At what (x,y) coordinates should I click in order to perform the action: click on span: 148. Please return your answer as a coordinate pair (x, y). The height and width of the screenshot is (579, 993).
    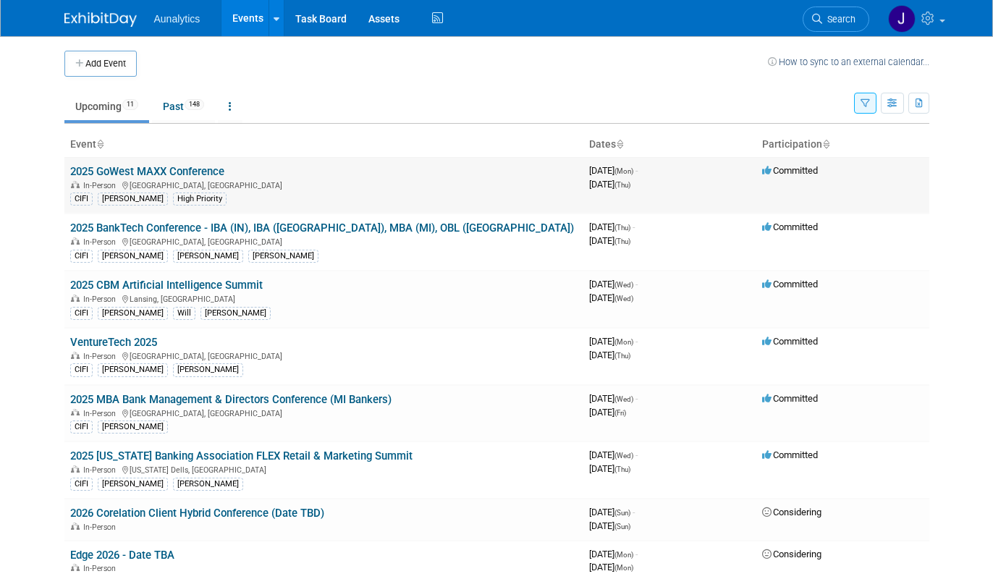
    Looking at the image, I should click on (194, 104).